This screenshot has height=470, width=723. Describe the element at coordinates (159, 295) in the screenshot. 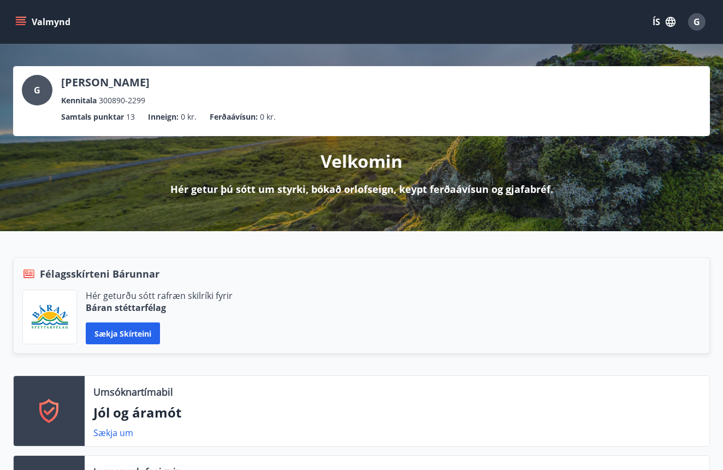

I see `p: Hér geturðu sótt rafræn skilríki fyrir` at that location.